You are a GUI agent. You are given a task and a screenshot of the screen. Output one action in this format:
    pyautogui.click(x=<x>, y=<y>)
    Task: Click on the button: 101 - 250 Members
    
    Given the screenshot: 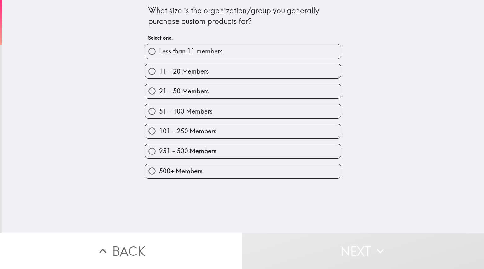 What is the action you would take?
    pyautogui.click(x=243, y=131)
    